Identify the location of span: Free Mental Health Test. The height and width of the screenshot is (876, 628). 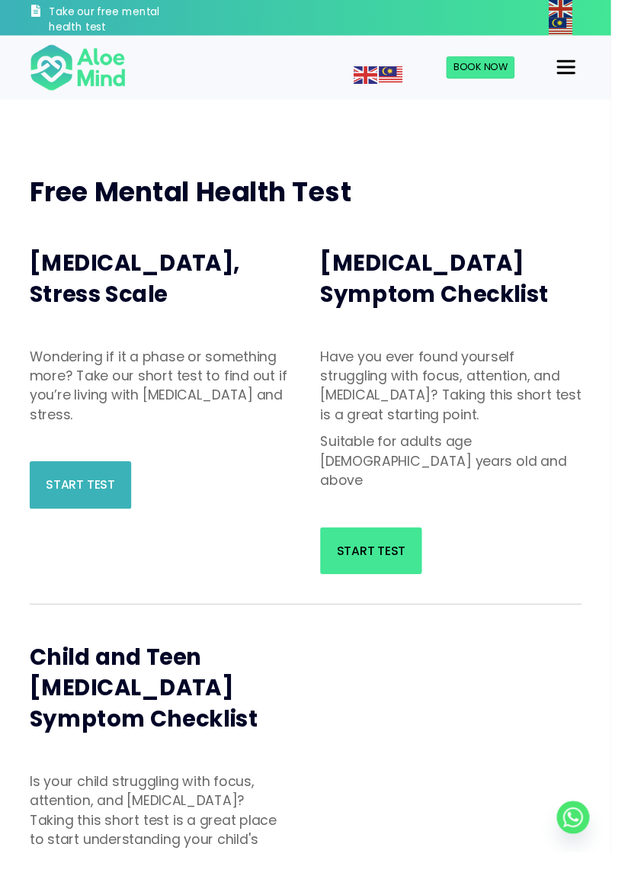
(196, 197).